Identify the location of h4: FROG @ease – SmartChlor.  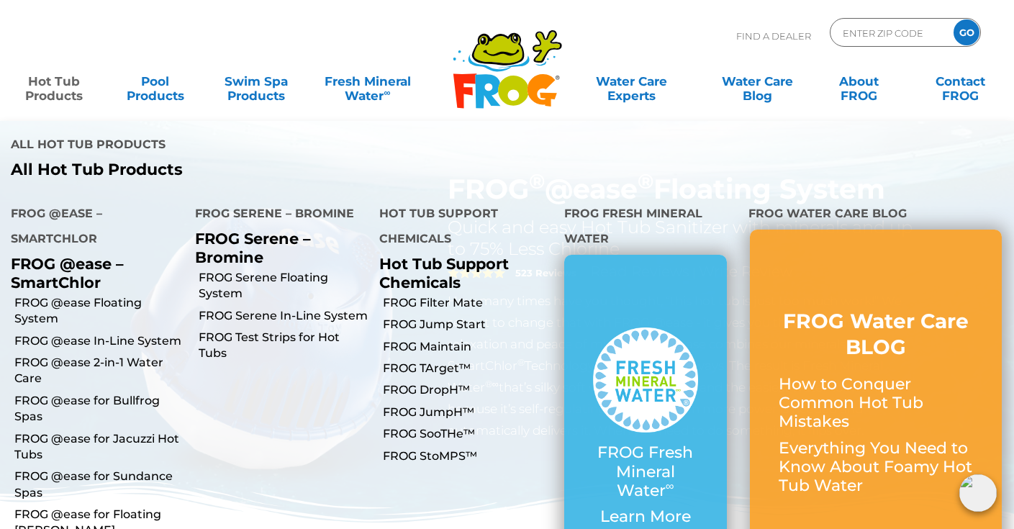
(92, 227).